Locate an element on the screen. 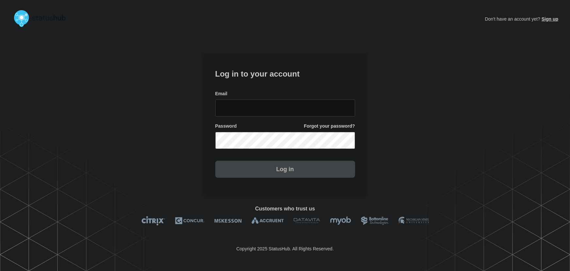  h1: Log in to your account is located at coordinates (285, 73).